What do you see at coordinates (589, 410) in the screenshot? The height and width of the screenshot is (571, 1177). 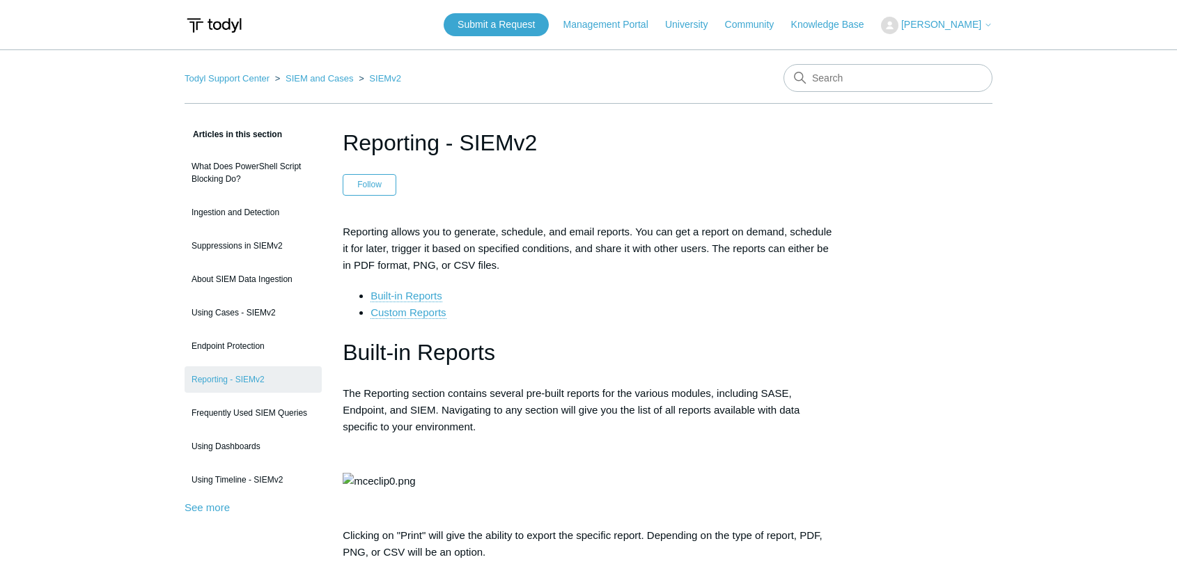 I see `p: The Reporting section contains several pre-built reports for the various modules, including SASE,...` at bounding box center [589, 410].